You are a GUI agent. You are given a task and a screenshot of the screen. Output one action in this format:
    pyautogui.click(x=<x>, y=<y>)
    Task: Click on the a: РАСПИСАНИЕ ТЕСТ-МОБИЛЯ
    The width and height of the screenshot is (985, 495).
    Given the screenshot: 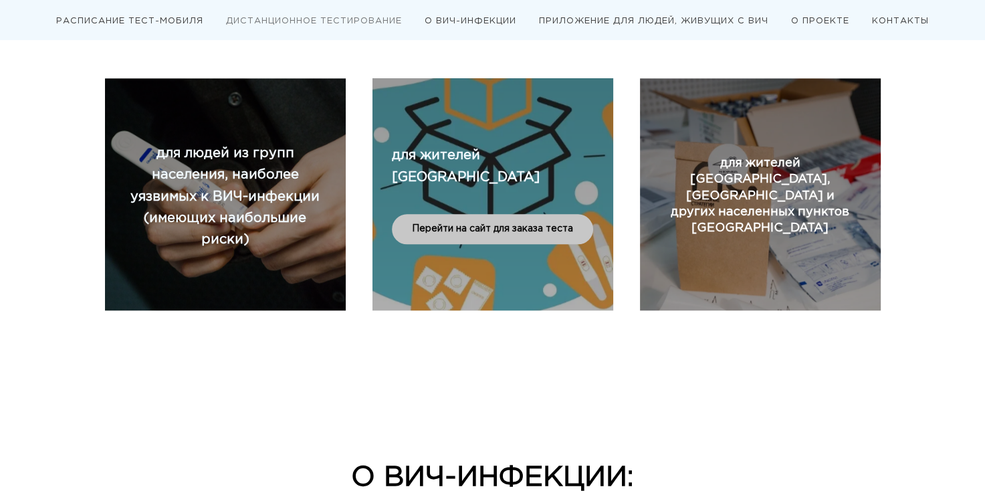 What is the action you would take?
    pyautogui.click(x=130, y=21)
    